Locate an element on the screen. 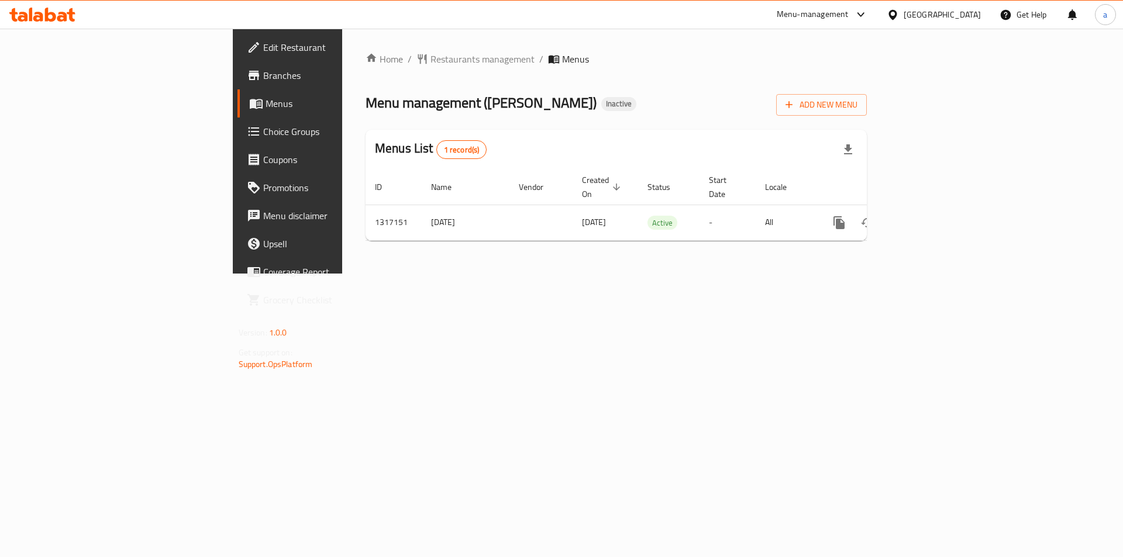 The width and height of the screenshot is (1123, 557). span: Status is located at coordinates (666, 187).